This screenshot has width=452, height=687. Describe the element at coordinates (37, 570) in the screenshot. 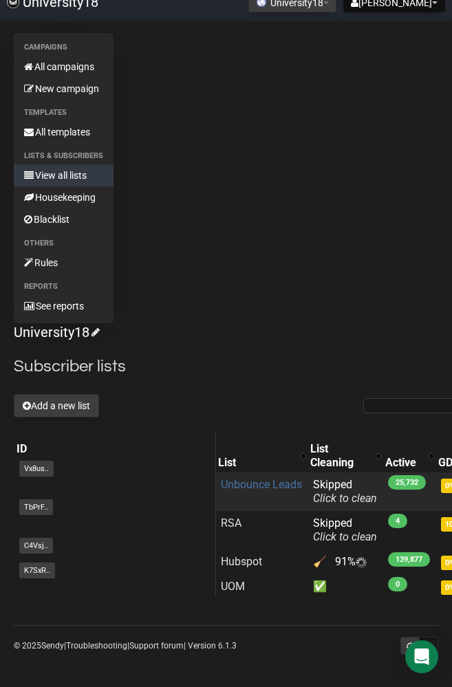

I see `span: K7SxR..` at that location.